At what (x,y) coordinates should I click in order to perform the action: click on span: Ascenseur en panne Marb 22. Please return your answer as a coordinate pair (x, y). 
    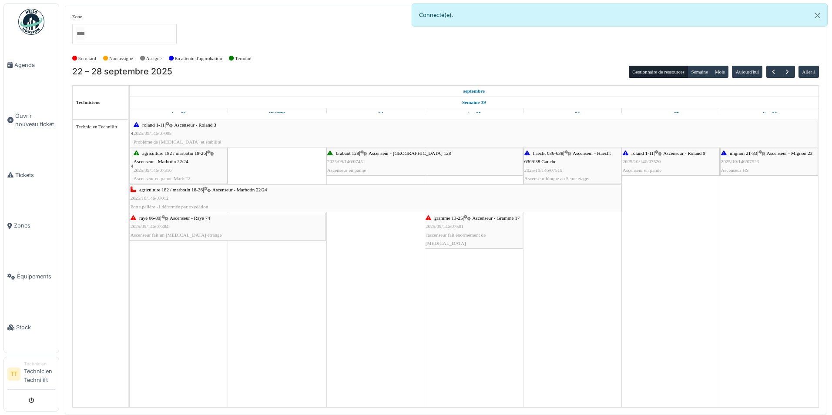
    Looking at the image, I should click on (162, 178).